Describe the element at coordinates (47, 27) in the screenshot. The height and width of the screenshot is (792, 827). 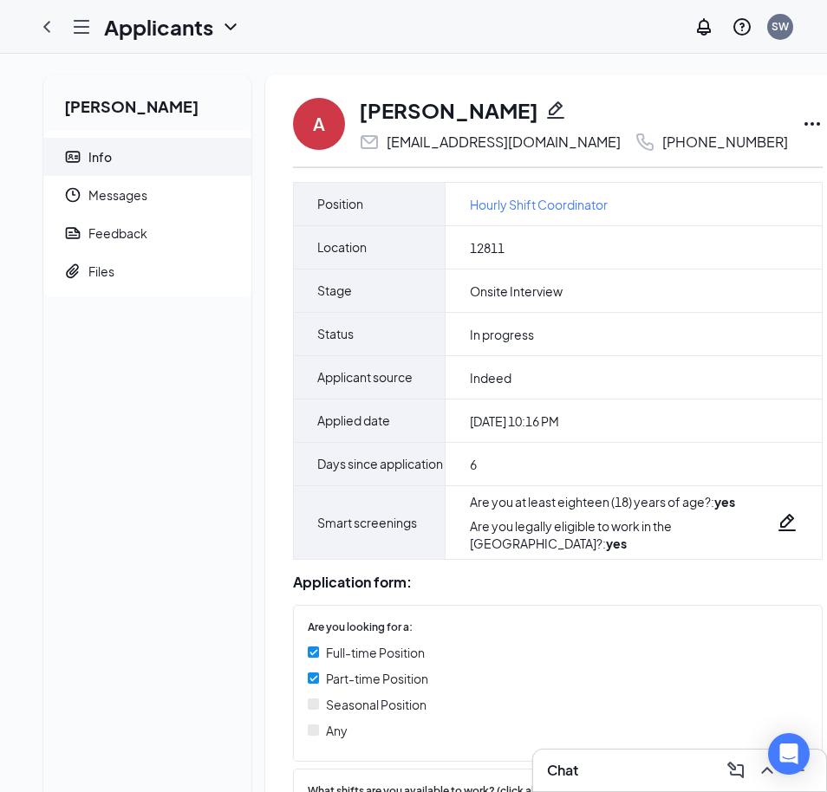
I see `svg: ChevronLeft` at that location.